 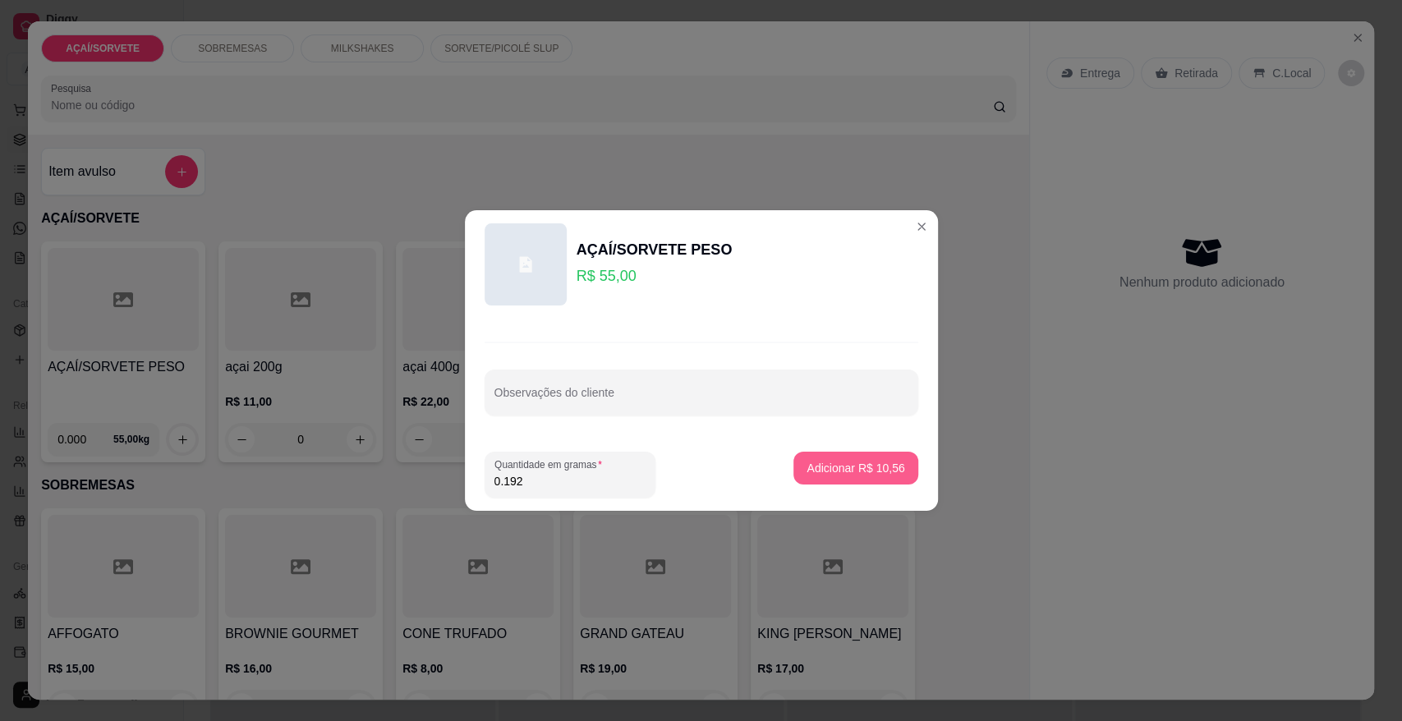 What do you see at coordinates (655, 276) in the screenshot?
I see `p: R$ 55,00` at bounding box center [655, 276].